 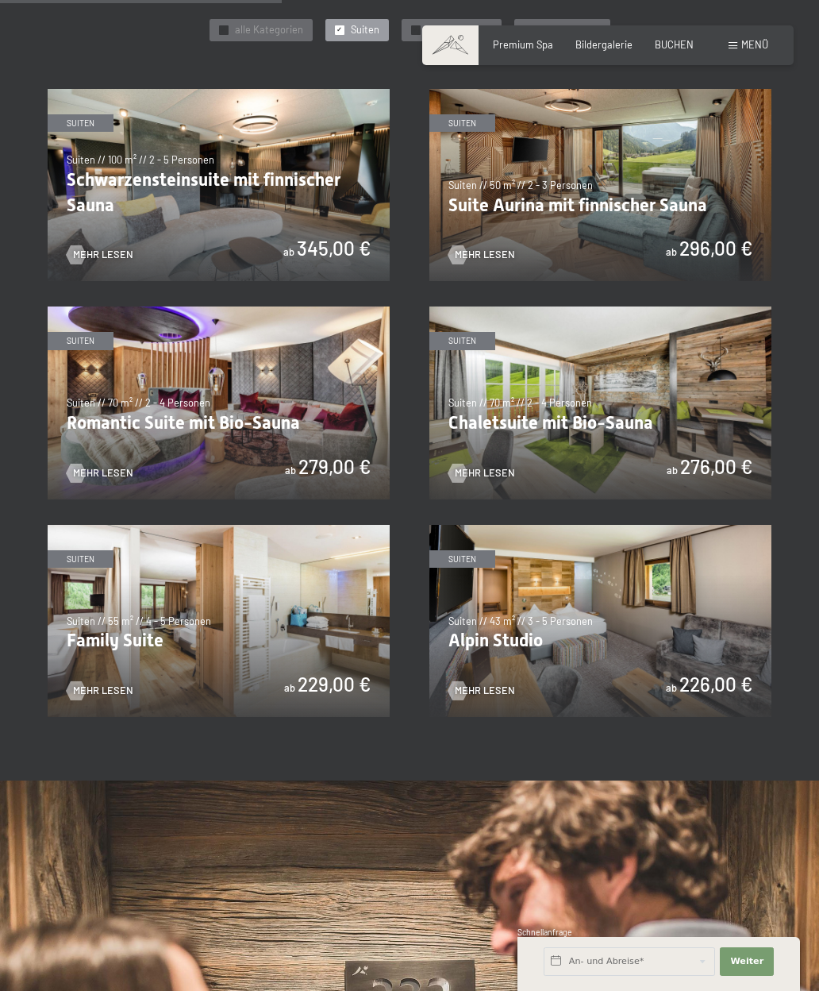 What do you see at coordinates (460, 30) in the screenshot?
I see `span: Doppelzimmer` at bounding box center [460, 30].